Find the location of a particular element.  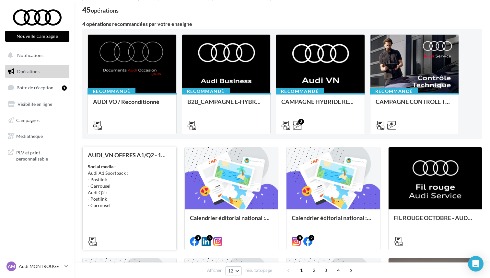

button: Notifications is located at coordinates (36, 55).